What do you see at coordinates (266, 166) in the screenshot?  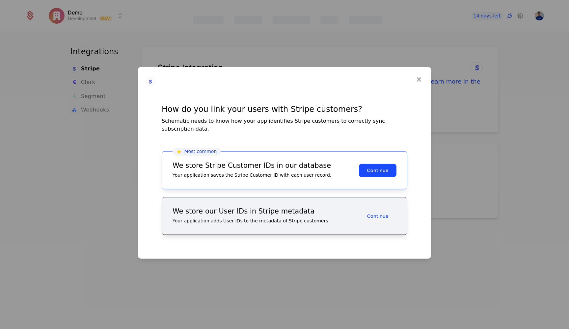 I see `div: We store Stripe Customer IDs in our database` at bounding box center [266, 166].